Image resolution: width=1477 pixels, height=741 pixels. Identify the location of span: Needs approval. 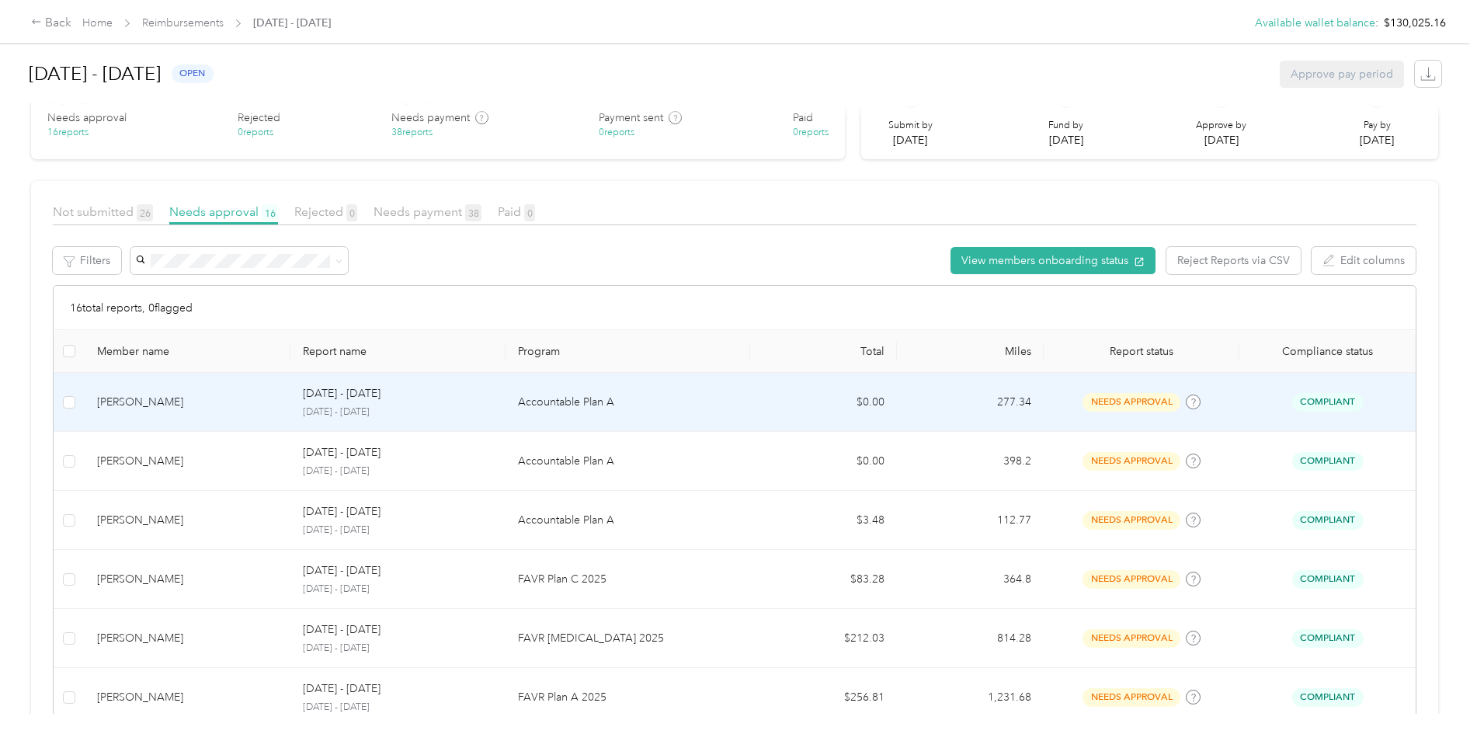
(224, 211).